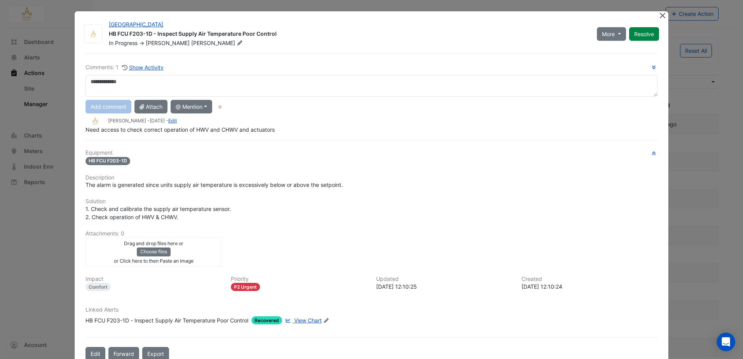 The image size is (743, 359). What do you see at coordinates (191, 106) in the screenshot?
I see `button: @ Mention` at bounding box center [191, 106].